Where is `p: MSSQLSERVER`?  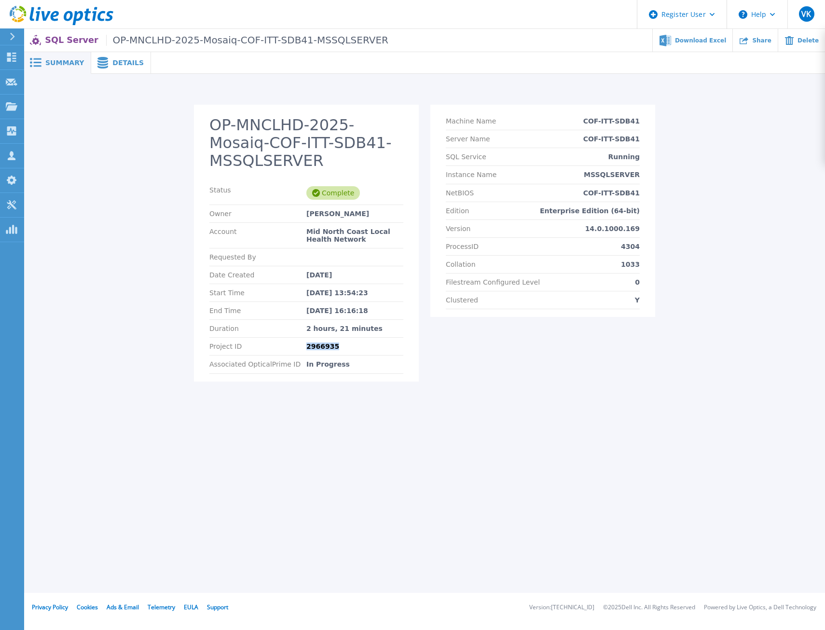
p: MSSQLSERVER is located at coordinates (612, 175).